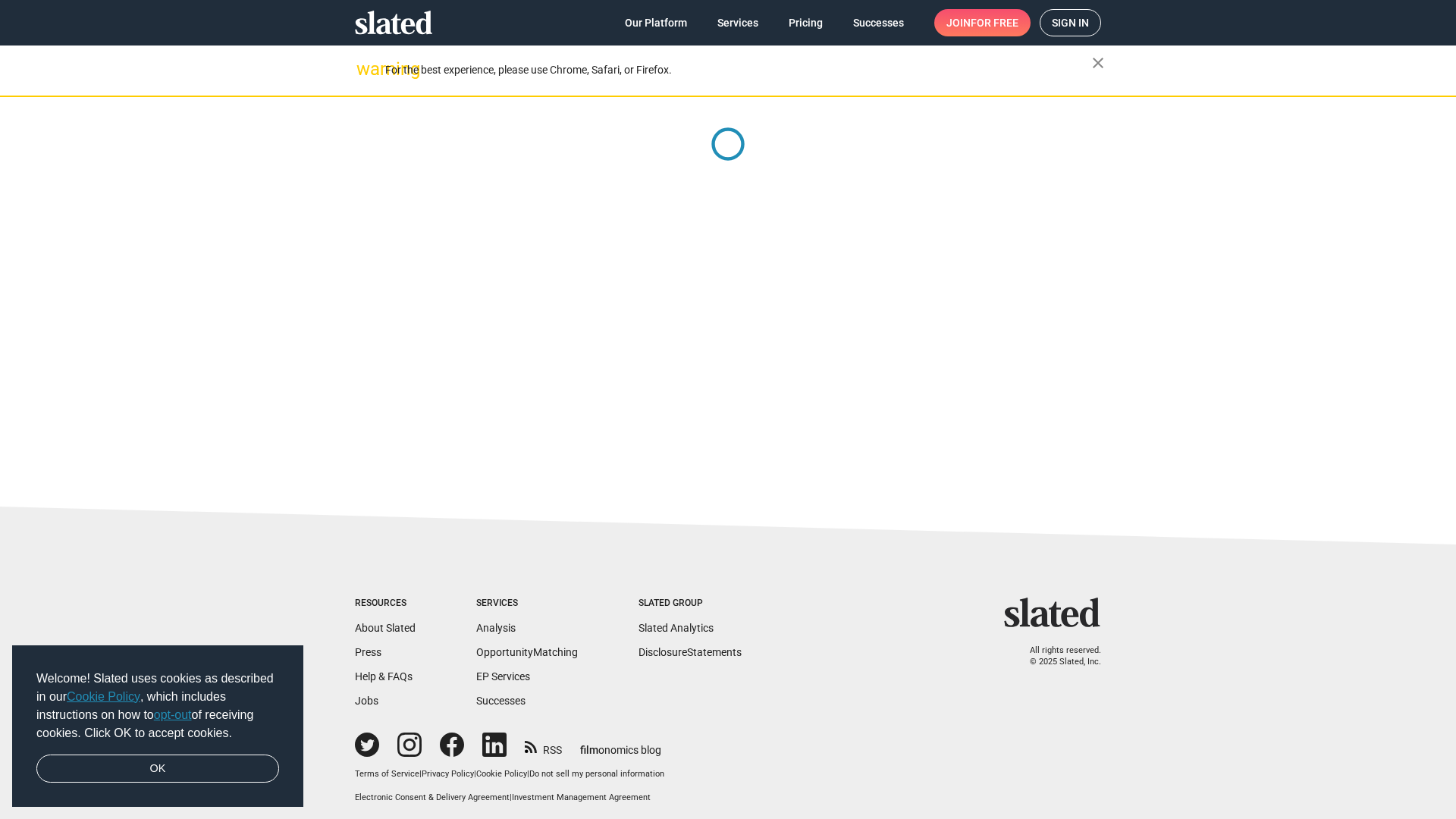 The height and width of the screenshot is (819, 1456). Describe the element at coordinates (982, 23) in the screenshot. I see `span: Join` at that location.